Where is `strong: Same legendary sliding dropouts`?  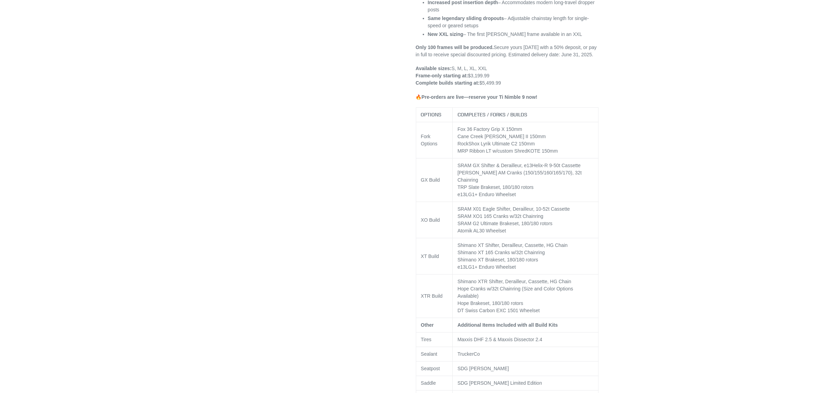
strong: Same legendary sliding dropouts is located at coordinates (466, 18).